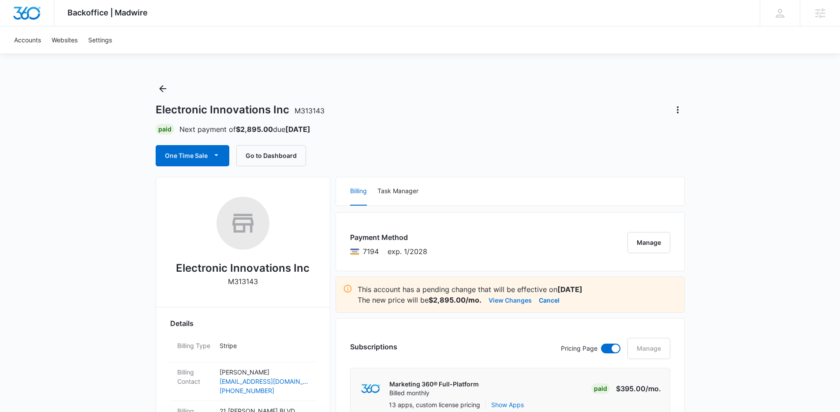  What do you see at coordinates (455, 300) in the screenshot?
I see `strong: $2,895.00/mo.` at bounding box center [455, 300].